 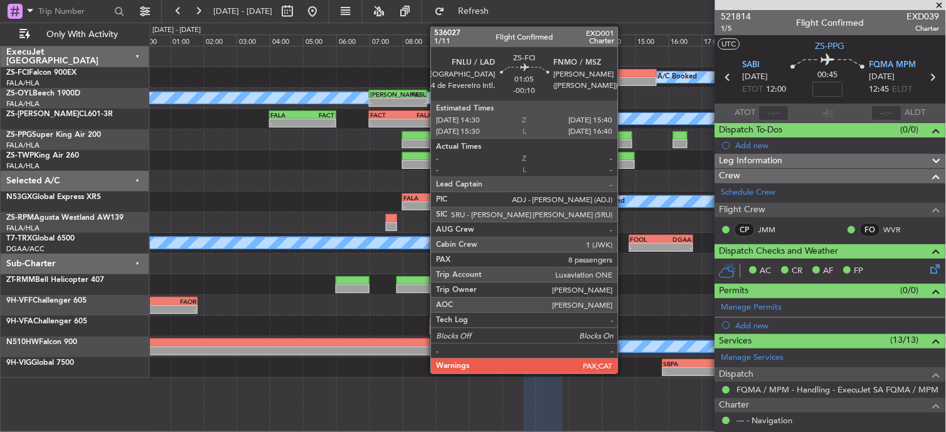 I want to click on span: Services, so click(x=736, y=341).